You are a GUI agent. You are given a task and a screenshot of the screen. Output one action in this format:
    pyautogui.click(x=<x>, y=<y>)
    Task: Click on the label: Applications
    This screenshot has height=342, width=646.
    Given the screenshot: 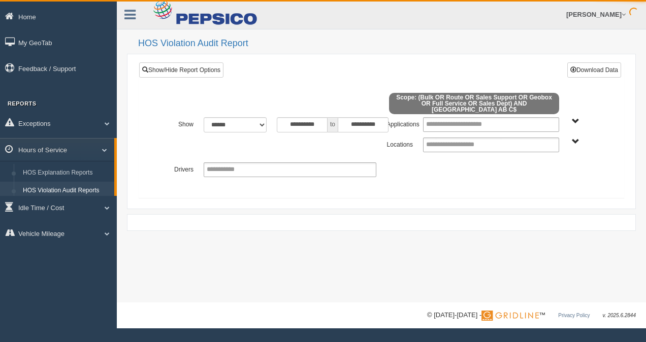 What is the action you would take?
    pyautogui.click(x=400, y=123)
    